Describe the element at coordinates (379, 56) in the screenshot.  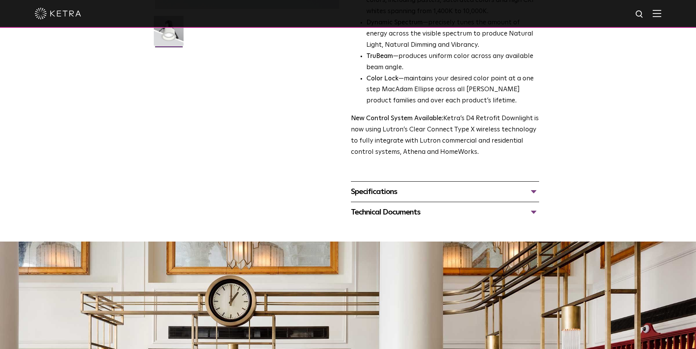
I see `strong: TruBeam` at that location.